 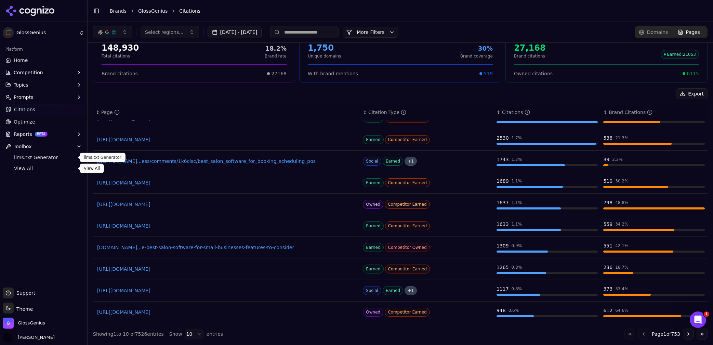 I want to click on span: Theme, so click(x=23, y=309).